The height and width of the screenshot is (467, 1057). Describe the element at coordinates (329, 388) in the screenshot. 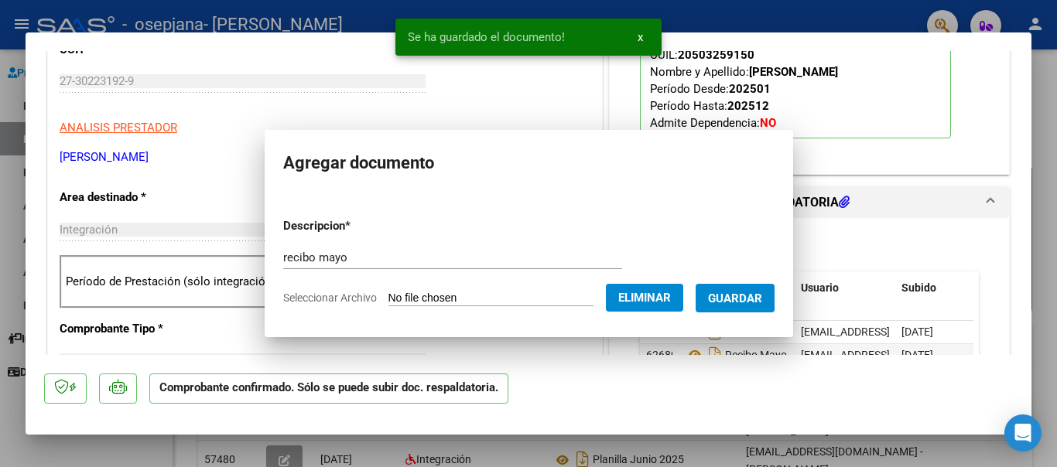

I see `p: Comprobante confirmado. Sólo se puede subir doc. respaldatoria.` at that location.